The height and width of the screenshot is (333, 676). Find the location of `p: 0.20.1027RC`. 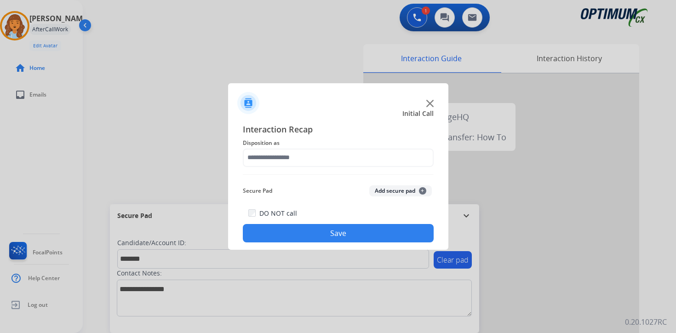

p: 0.20.1027RC is located at coordinates (645, 322).